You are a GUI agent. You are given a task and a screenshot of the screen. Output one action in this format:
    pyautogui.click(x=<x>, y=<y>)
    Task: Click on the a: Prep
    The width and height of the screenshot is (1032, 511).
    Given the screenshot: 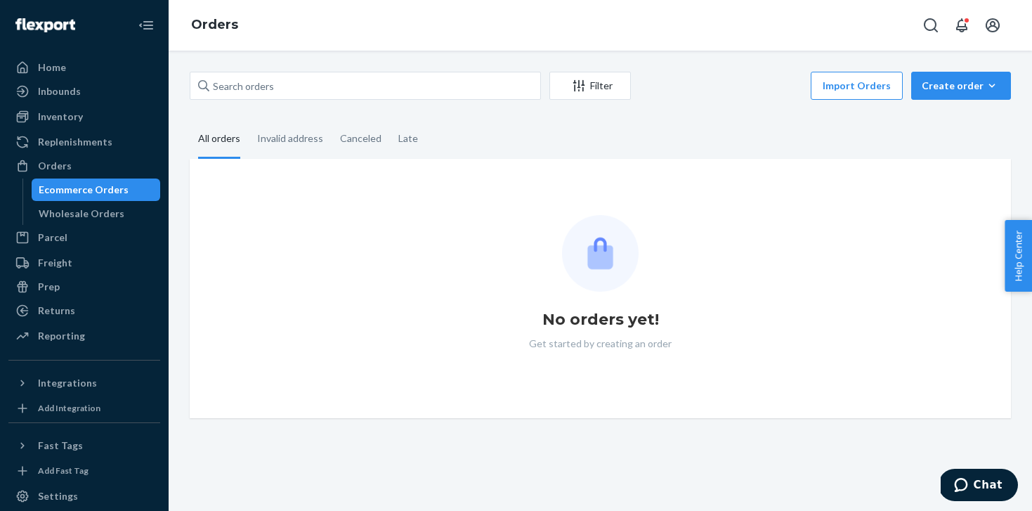 What is the action you would take?
    pyautogui.click(x=84, y=287)
    